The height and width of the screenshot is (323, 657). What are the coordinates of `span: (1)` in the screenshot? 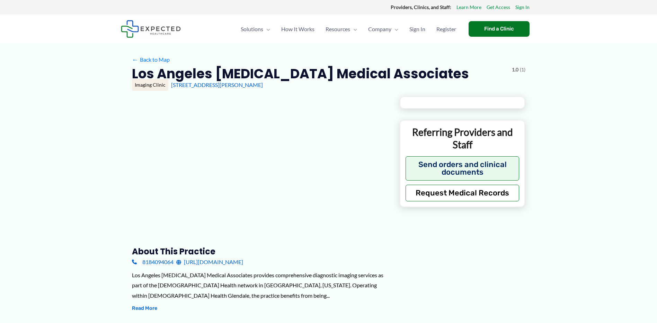 It's located at (523, 70).